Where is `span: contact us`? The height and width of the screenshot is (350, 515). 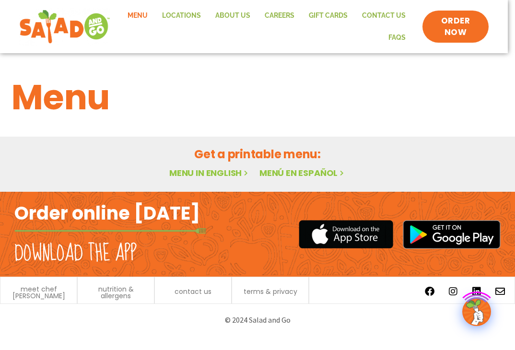 span: contact us is located at coordinates (193, 292).